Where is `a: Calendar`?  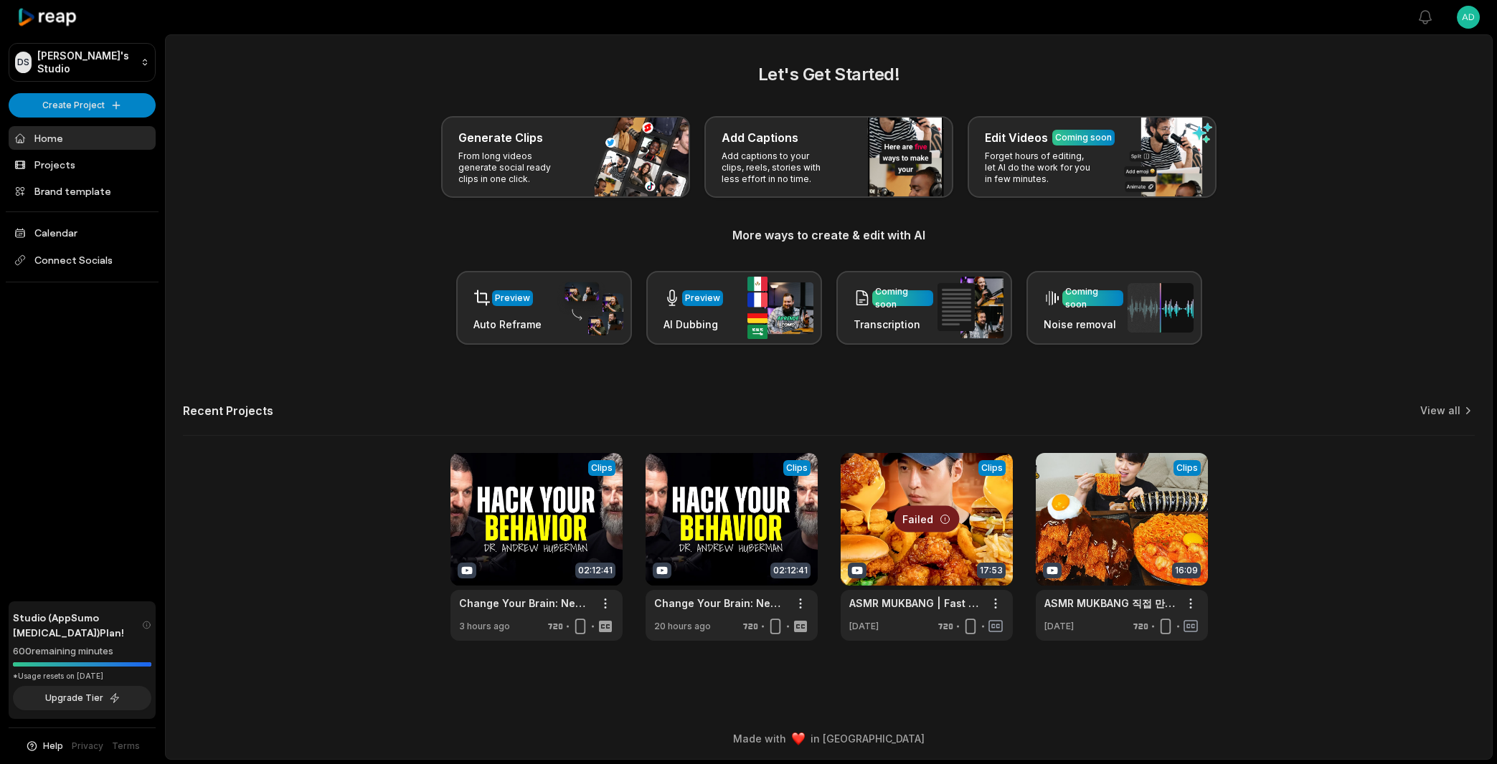
a: Calendar is located at coordinates (82, 232).